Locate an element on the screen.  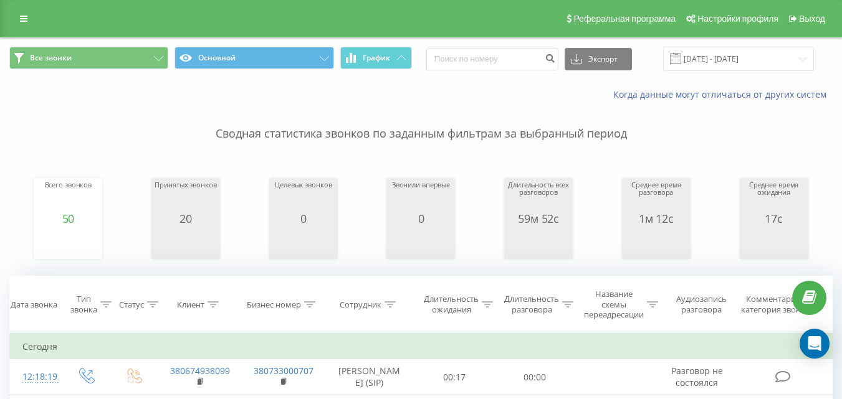
div: Сотрудник is located at coordinates (360, 305).